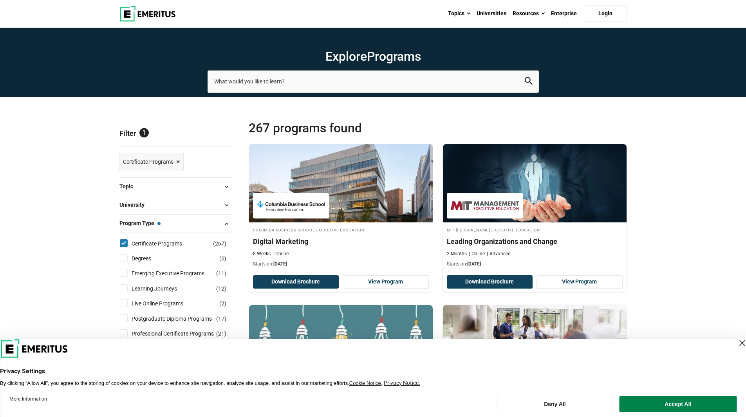 Image resolution: width=746 pixels, height=417 pixels. What do you see at coordinates (223, 303) in the screenshot?
I see `span: 2` at bounding box center [223, 303].